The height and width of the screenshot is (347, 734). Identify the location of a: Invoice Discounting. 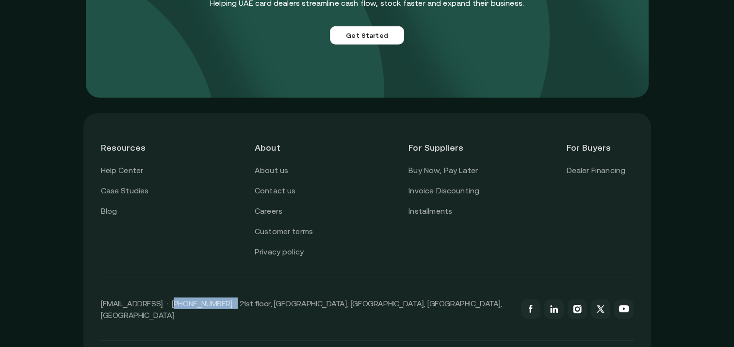
(444, 191).